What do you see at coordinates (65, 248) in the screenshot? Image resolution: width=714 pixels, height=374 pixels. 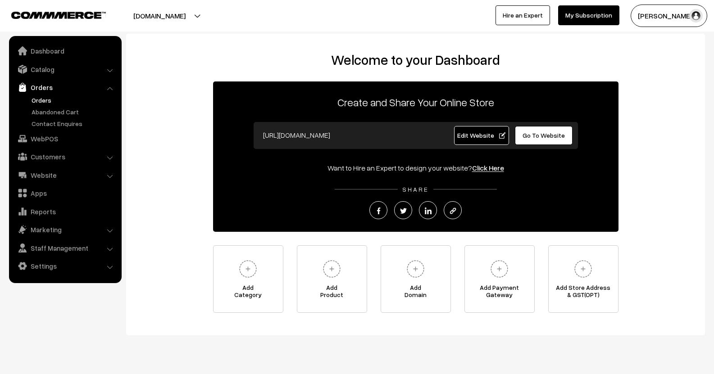 I see `a: Staff Management` at bounding box center [65, 248].